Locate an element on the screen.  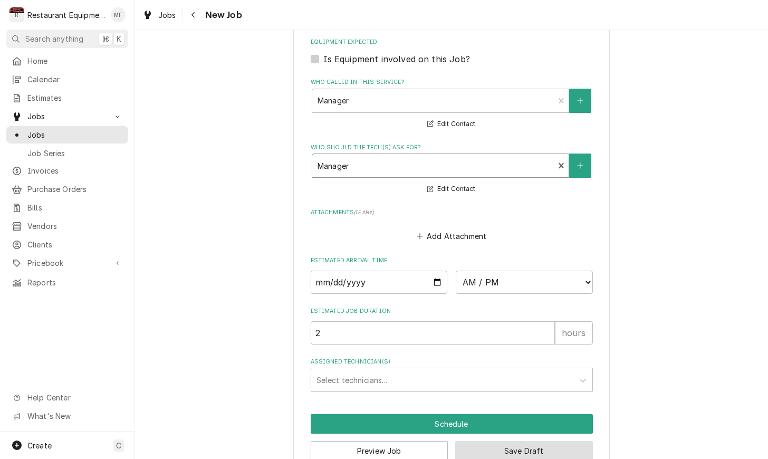
label: Assigned Technician(s) is located at coordinates (452, 362).